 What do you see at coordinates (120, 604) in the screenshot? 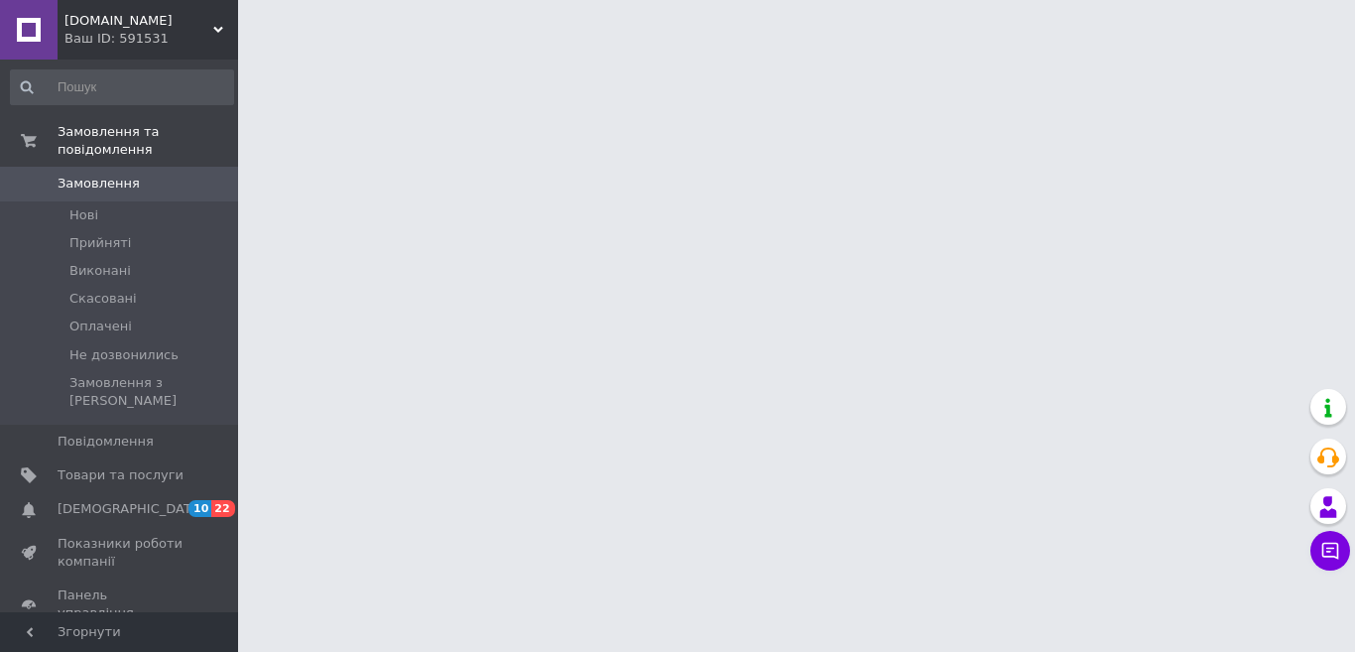
I see `span: Панель управління` at bounding box center [120, 604].